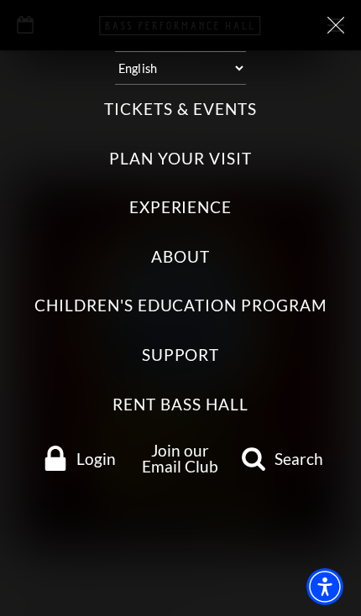 This screenshot has width=361, height=616. What do you see at coordinates (180, 109) in the screenshot?
I see `label: Tickets & Events` at bounding box center [180, 109].